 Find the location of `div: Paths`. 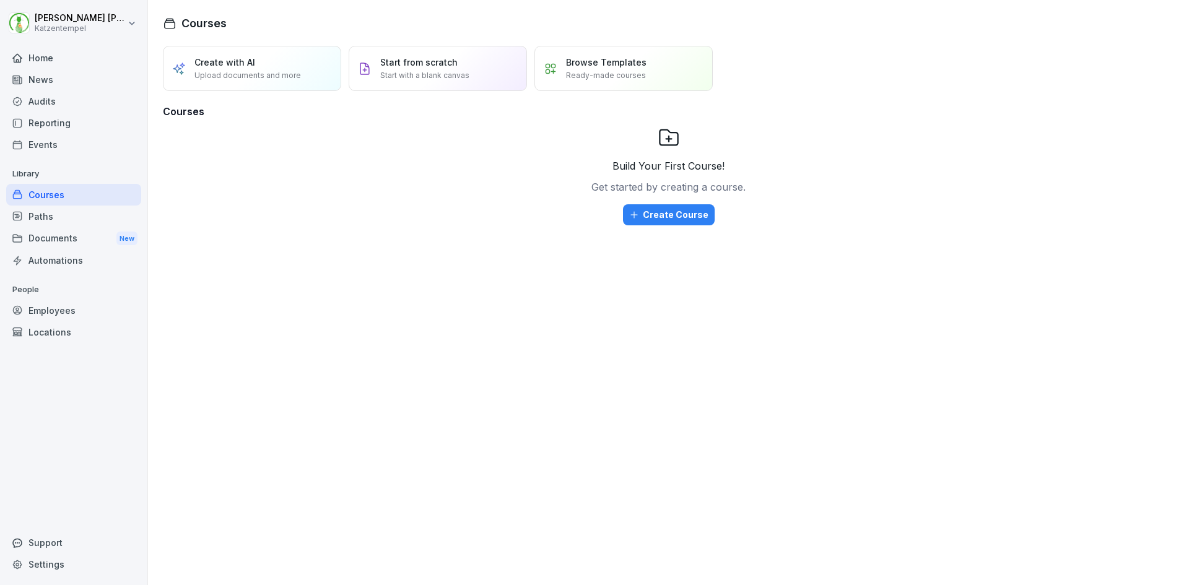

div: Paths is located at coordinates (74, 216).